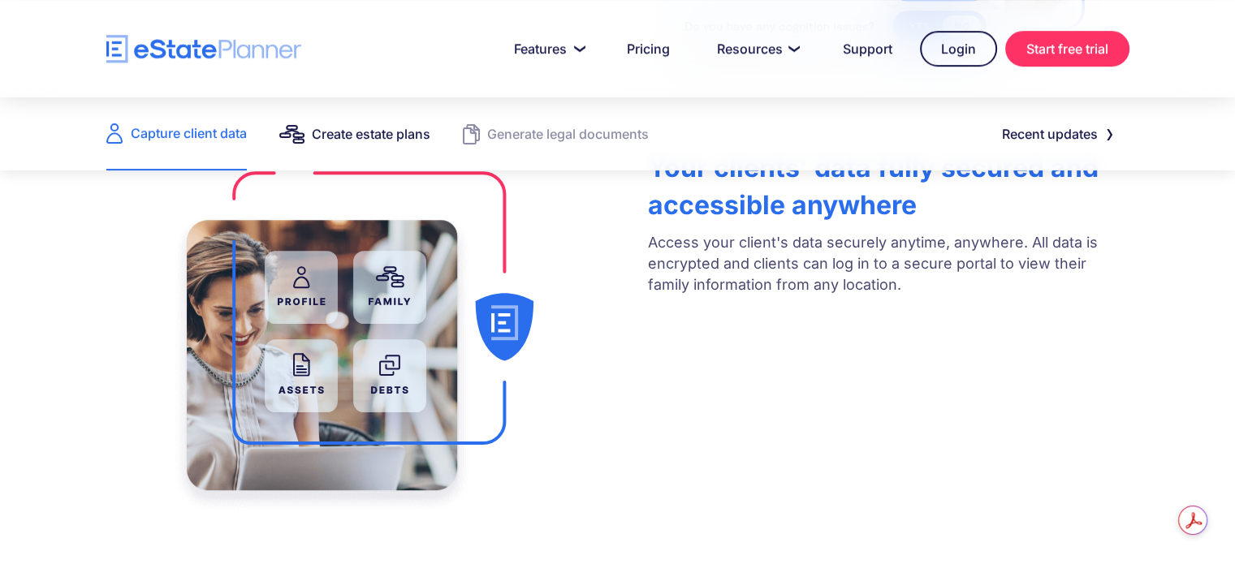 The height and width of the screenshot is (564, 1235). What do you see at coordinates (1049, 134) in the screenshot?
I see `div: Recent updates` at bounding box center [1049, 134].